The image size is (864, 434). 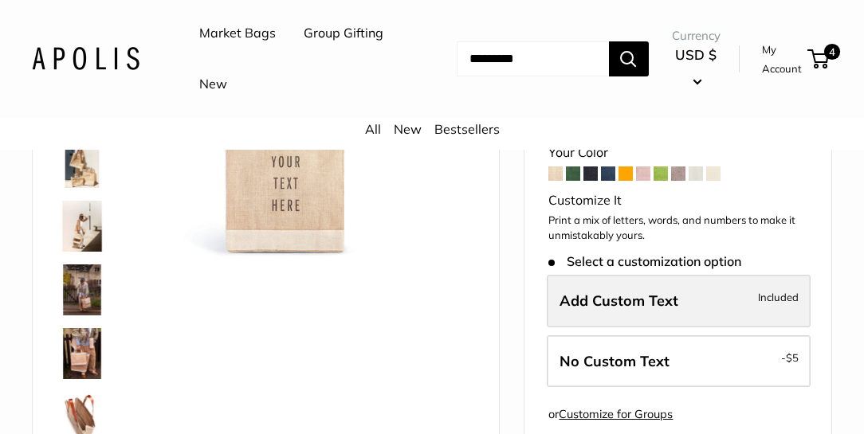 What do you see at coordinates (678, 301) in the screenshot?
I see `label: Add Custom Text` at bounding box center [678, 301].